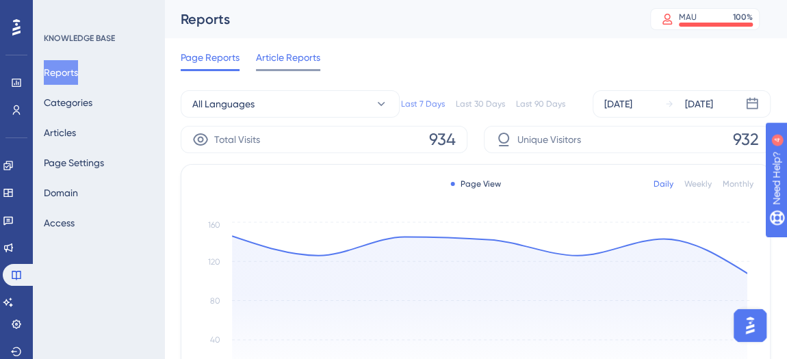  I want to click on button: Domain, so click(61, 193).